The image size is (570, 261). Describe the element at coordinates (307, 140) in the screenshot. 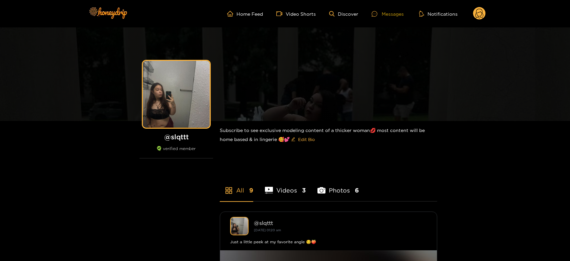

I see `span: Edit Bio` at that location.